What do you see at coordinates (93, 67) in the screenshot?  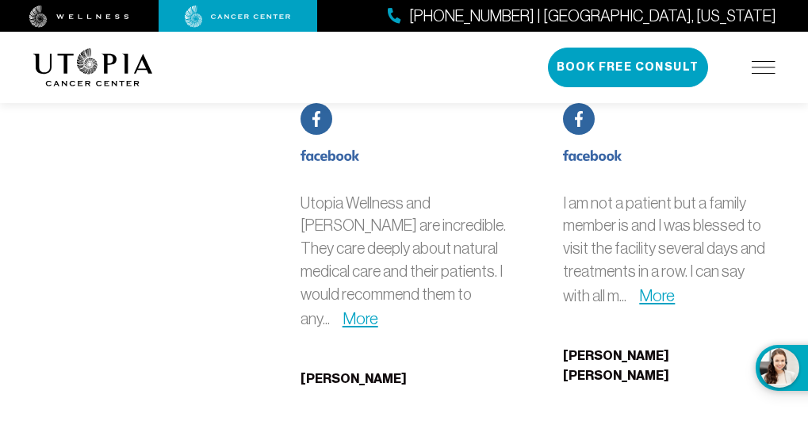 I see `img: logo` at bounding box center [93, 67].